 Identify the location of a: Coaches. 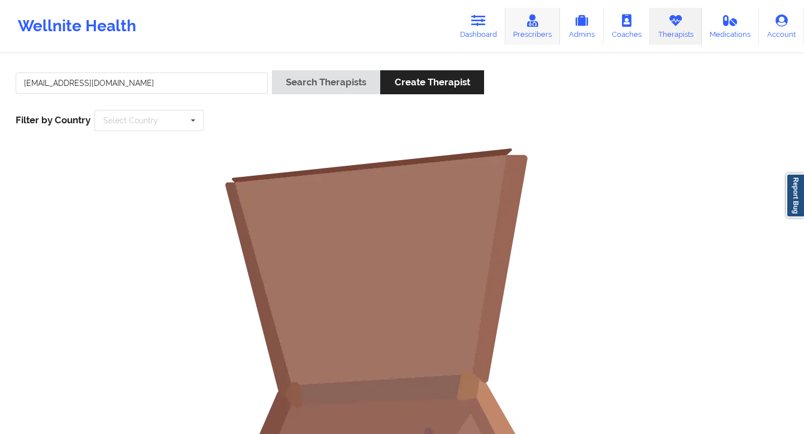
(626, 26).